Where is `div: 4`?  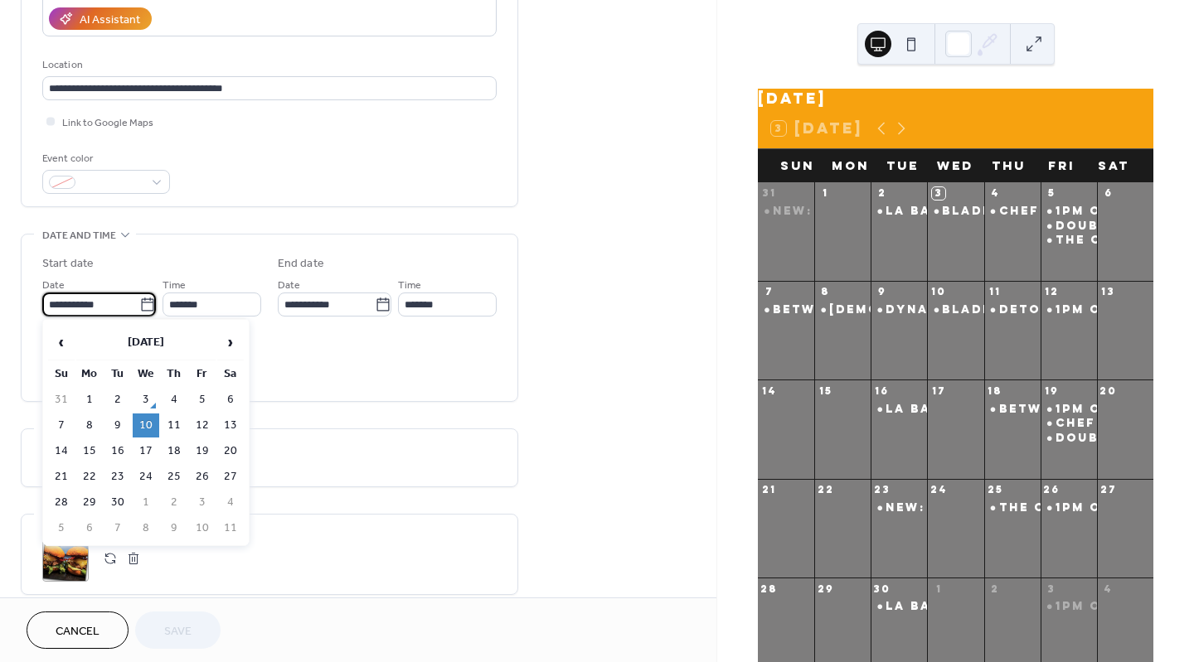 div: 4 is located at coordinates (995, 193).